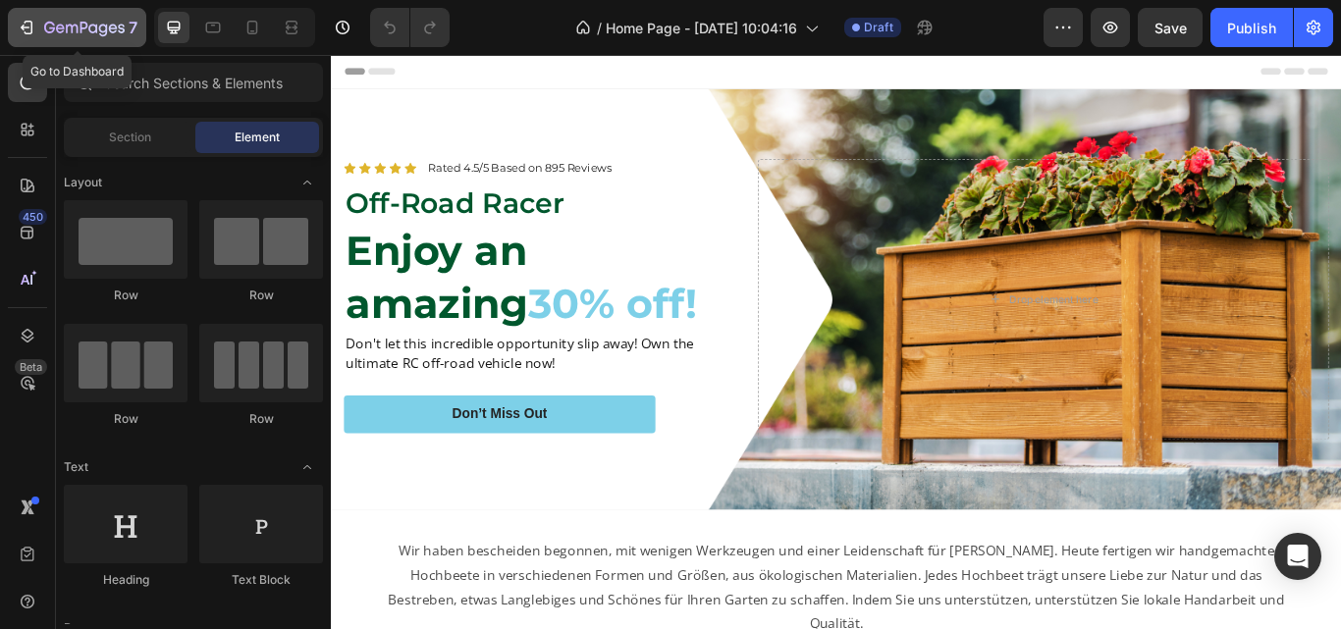 The width and height of the screenshot is (1341, 629). I want to click on span: Layout, so click(82, 183).